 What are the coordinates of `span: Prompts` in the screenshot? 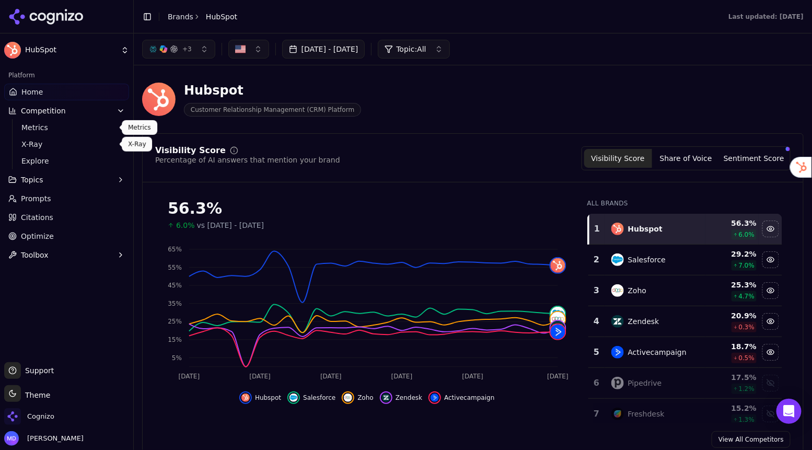 It's located at (36, 199).